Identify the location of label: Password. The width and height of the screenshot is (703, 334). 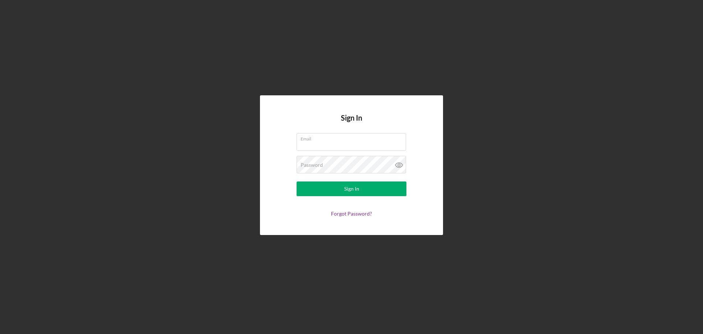
(312, 165).